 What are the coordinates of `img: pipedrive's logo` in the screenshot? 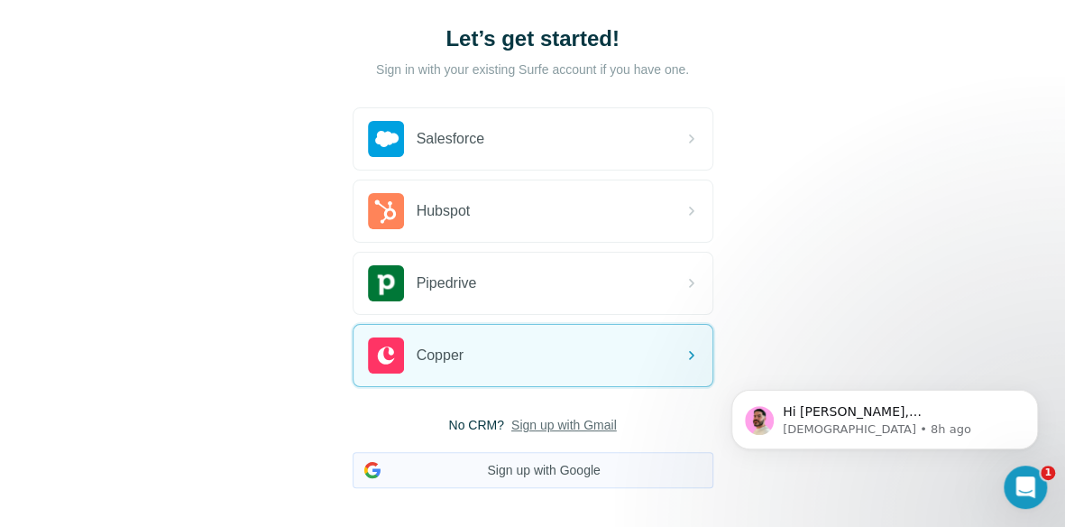 It's located at (386, 283).